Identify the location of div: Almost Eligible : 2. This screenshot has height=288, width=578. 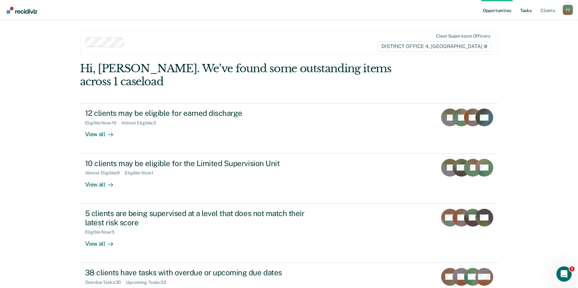
(141, 123).